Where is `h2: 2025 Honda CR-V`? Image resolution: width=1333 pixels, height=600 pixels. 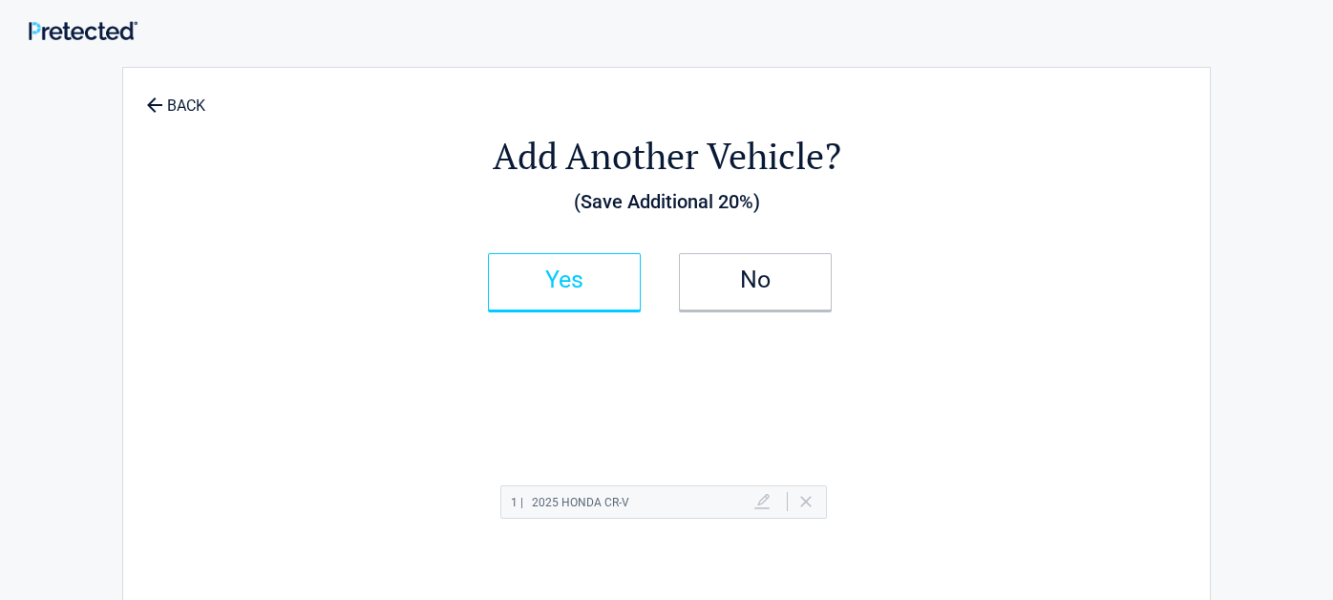 h2: 2025 Honda CR-V is located at coordinates (570, 502).